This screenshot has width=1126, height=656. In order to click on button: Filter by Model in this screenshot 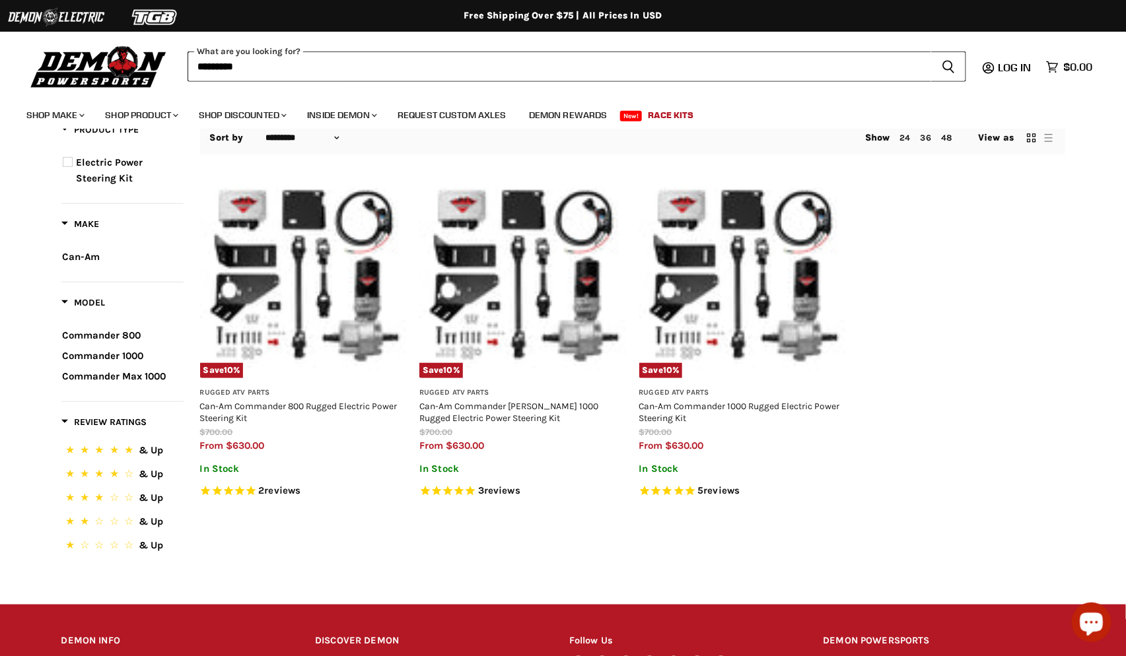, I will do `click(83, 304)`.